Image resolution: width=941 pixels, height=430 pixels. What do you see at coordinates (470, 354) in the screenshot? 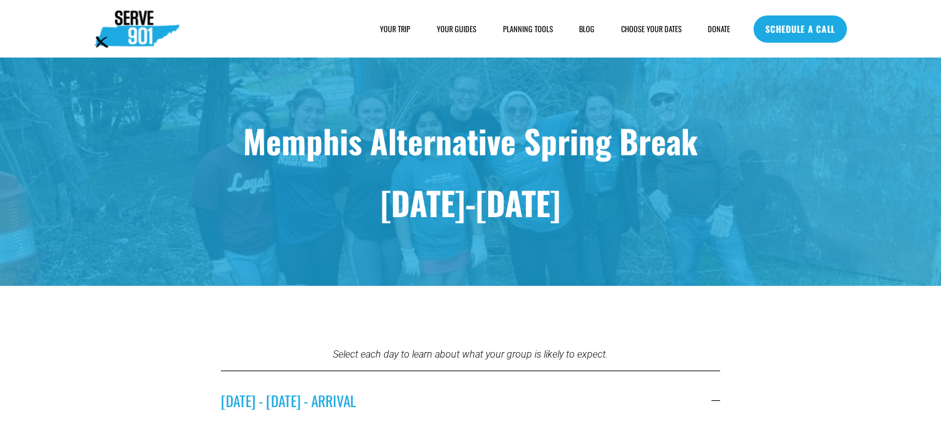
I see `em: Select each day to learn about what your group is likely to expect.` at bounding box center [470, 354].